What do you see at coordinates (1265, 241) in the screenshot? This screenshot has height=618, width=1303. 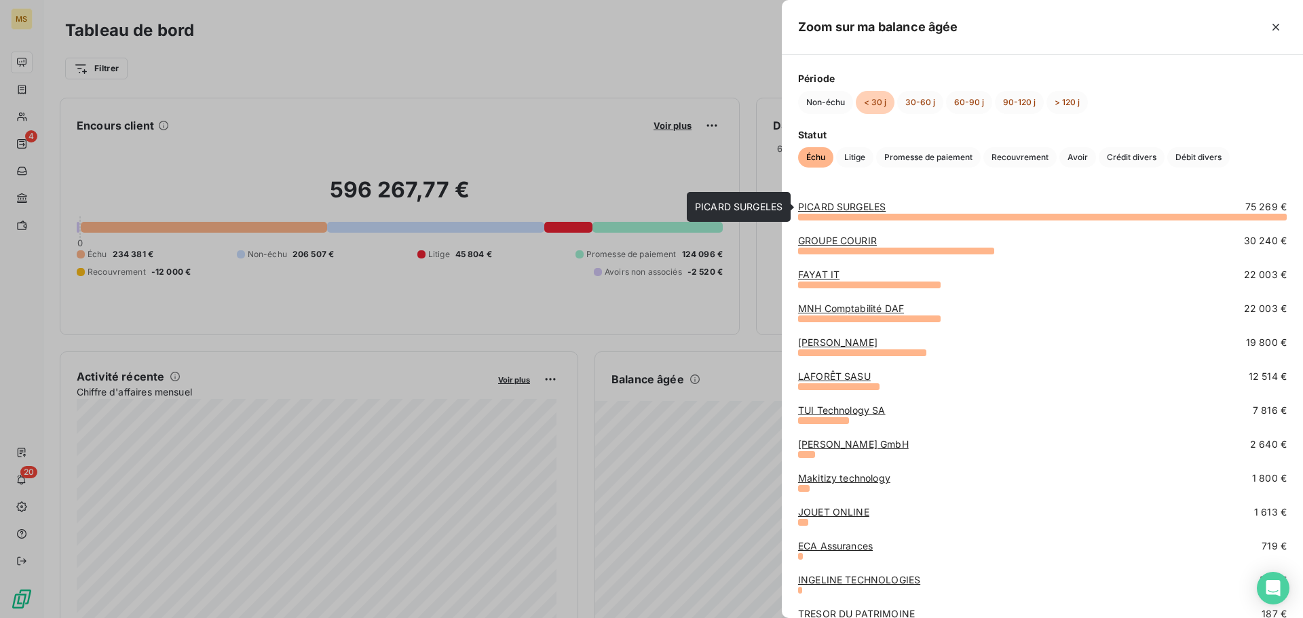 I see `span: 30 240 €` at bounding box center [1265, 241].